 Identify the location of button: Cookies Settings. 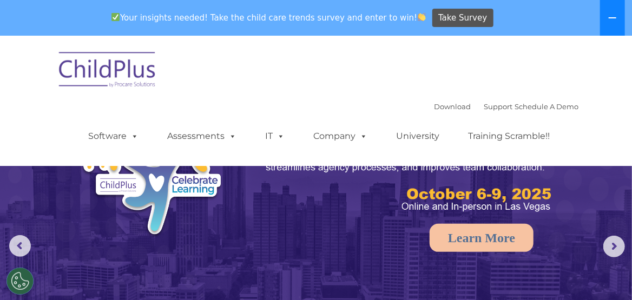
(20, 281).